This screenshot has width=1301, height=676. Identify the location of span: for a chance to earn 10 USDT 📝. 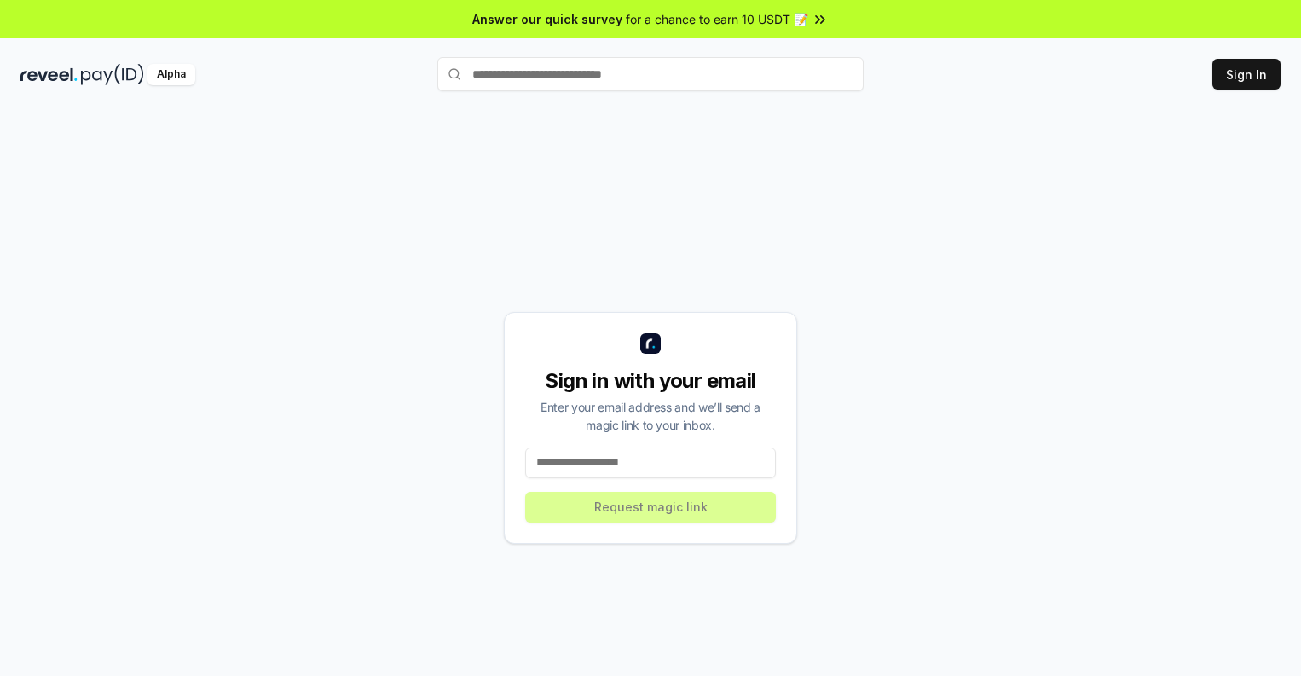
(717, 19).